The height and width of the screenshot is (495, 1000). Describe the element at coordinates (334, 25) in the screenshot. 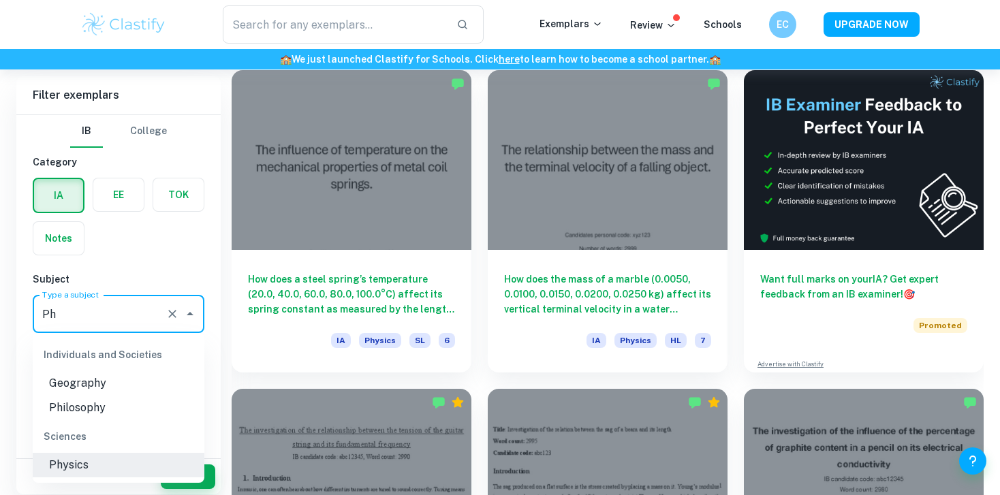

I see `input: Search for any exemplars...` at that location.